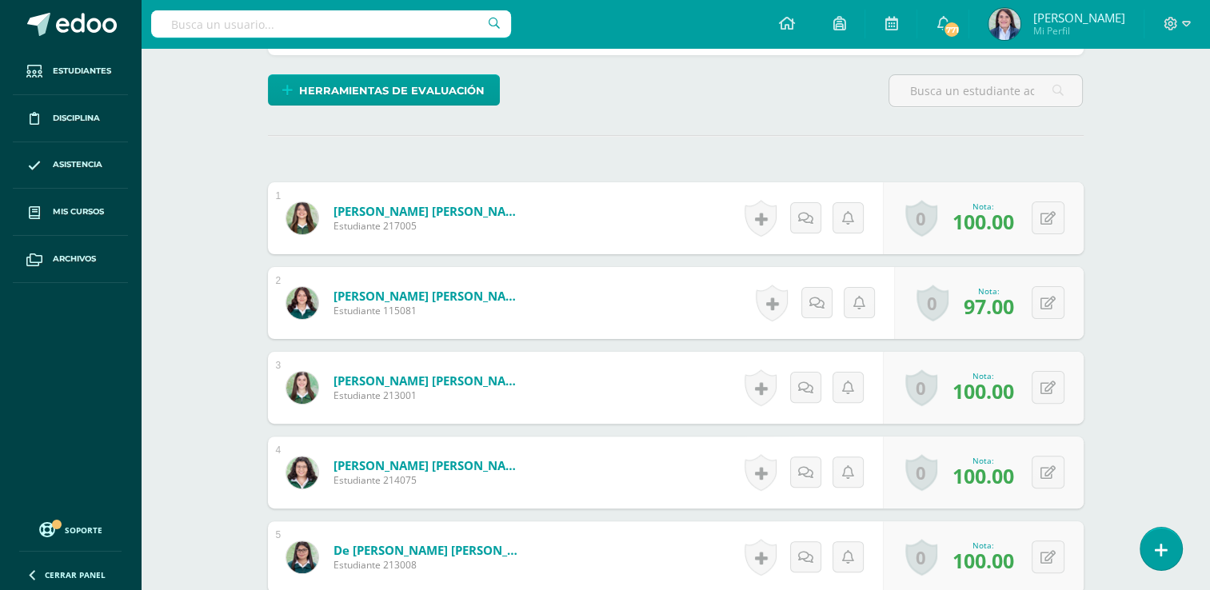 Image resolution: width=1210 pixels, height=590 pixels. I want to click on a: Estudiantes, so click(70, 71).